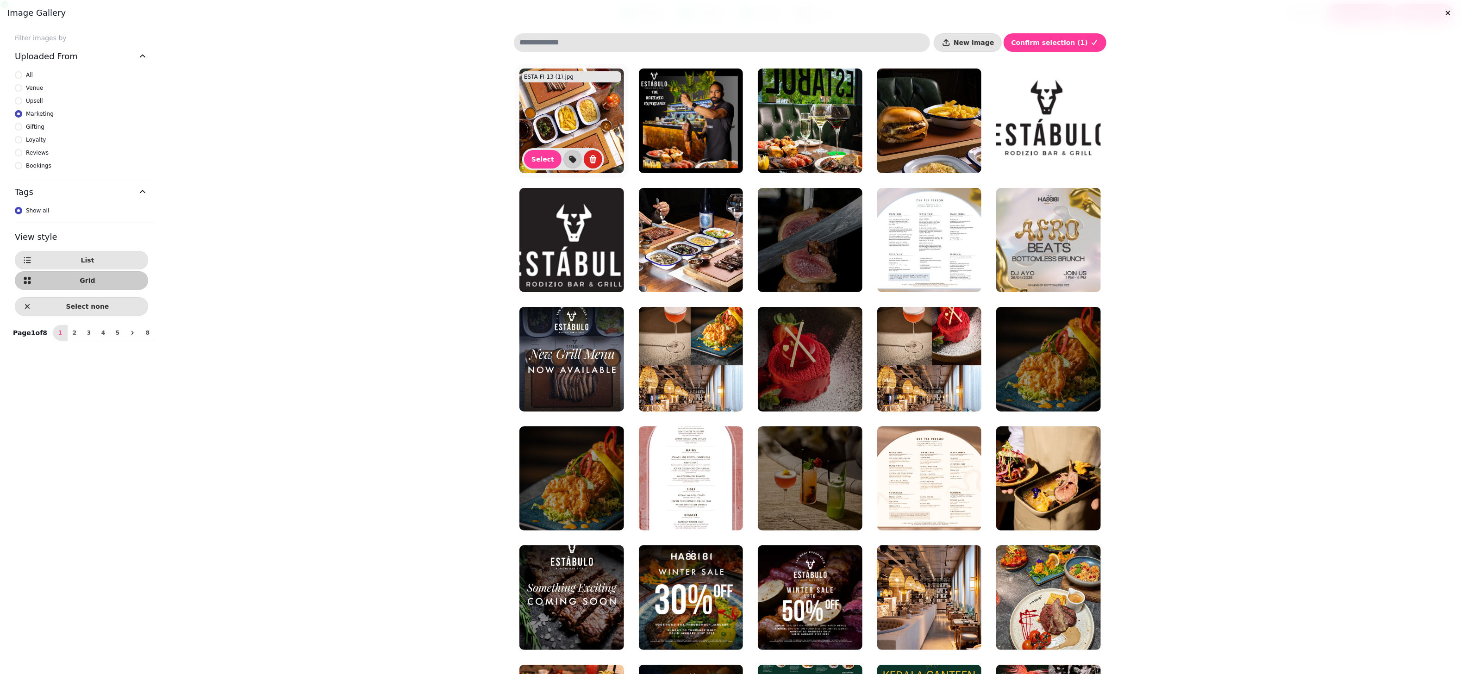 This screenshot has height=674, width=1461. I want to click on h3: View style, so click(81, 237).